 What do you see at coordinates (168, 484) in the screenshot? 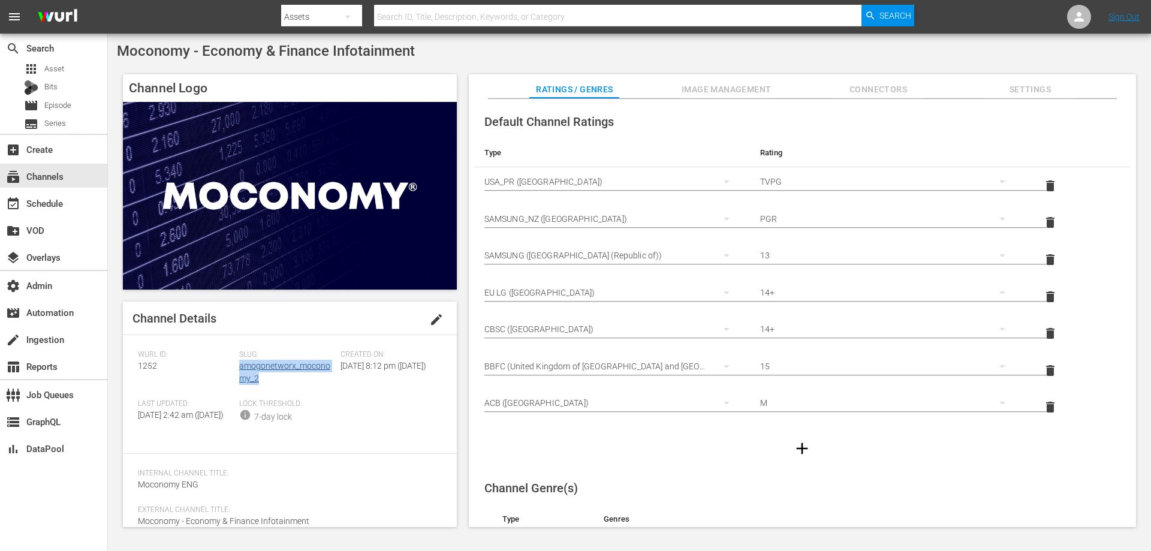
I see `span: Moconomy ENG` at bounding box center [168, 484].